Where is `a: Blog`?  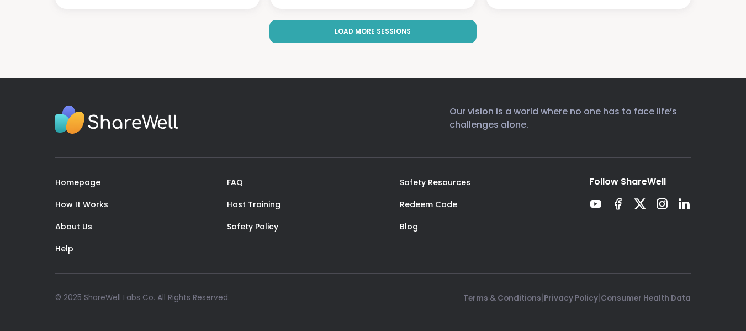 a: Blog is located at coordinates (409, 226).